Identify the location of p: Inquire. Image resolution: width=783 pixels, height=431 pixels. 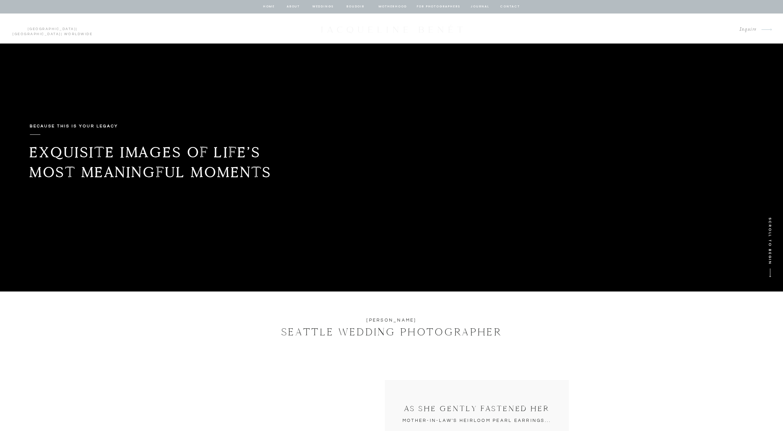
(745, 29).